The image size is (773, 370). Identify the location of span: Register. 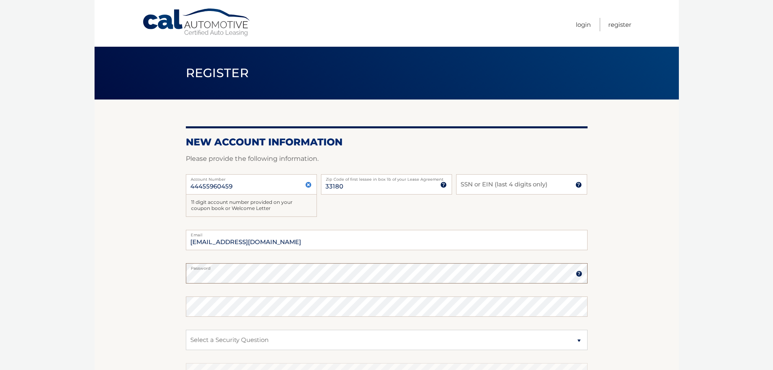
(217, 73).